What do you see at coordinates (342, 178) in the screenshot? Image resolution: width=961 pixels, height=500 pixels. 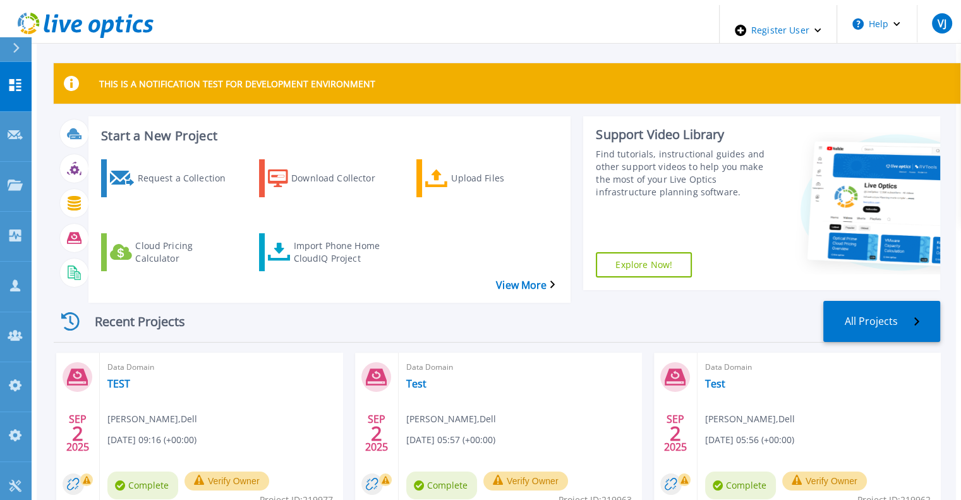 I see `div: Download Collector` at bounding box center [342, 178].